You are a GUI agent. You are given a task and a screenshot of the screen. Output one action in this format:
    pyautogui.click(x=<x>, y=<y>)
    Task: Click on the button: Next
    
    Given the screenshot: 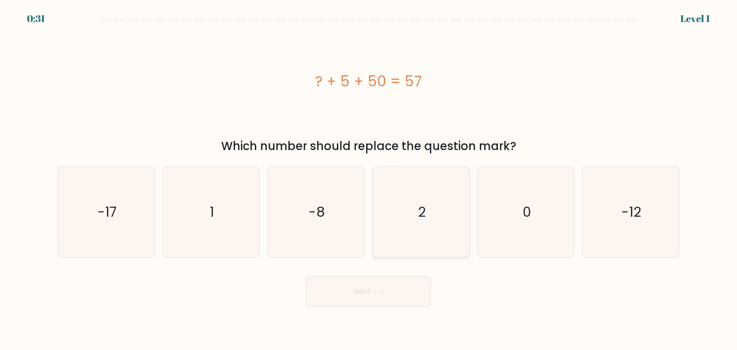 What is the action you would take?
    pyautogui.click(x=368, y=292)
    